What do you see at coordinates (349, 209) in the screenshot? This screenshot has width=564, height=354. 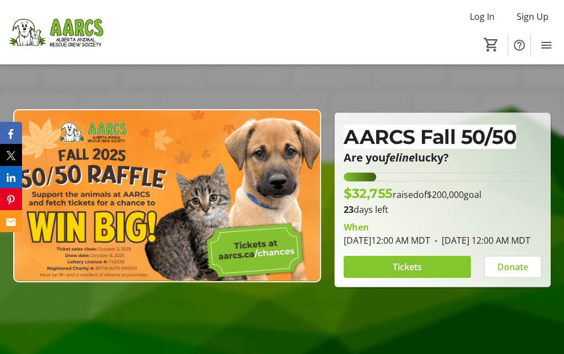 I see `span: 23` at bounding box center [349, 209].